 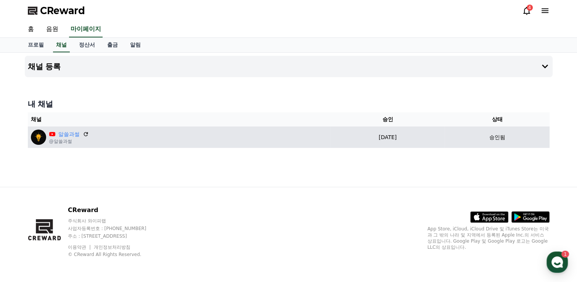 What do you see at coordinates (113, 45) in the screenshot?
I see `a: 출금` at bounding box center [113, 45].